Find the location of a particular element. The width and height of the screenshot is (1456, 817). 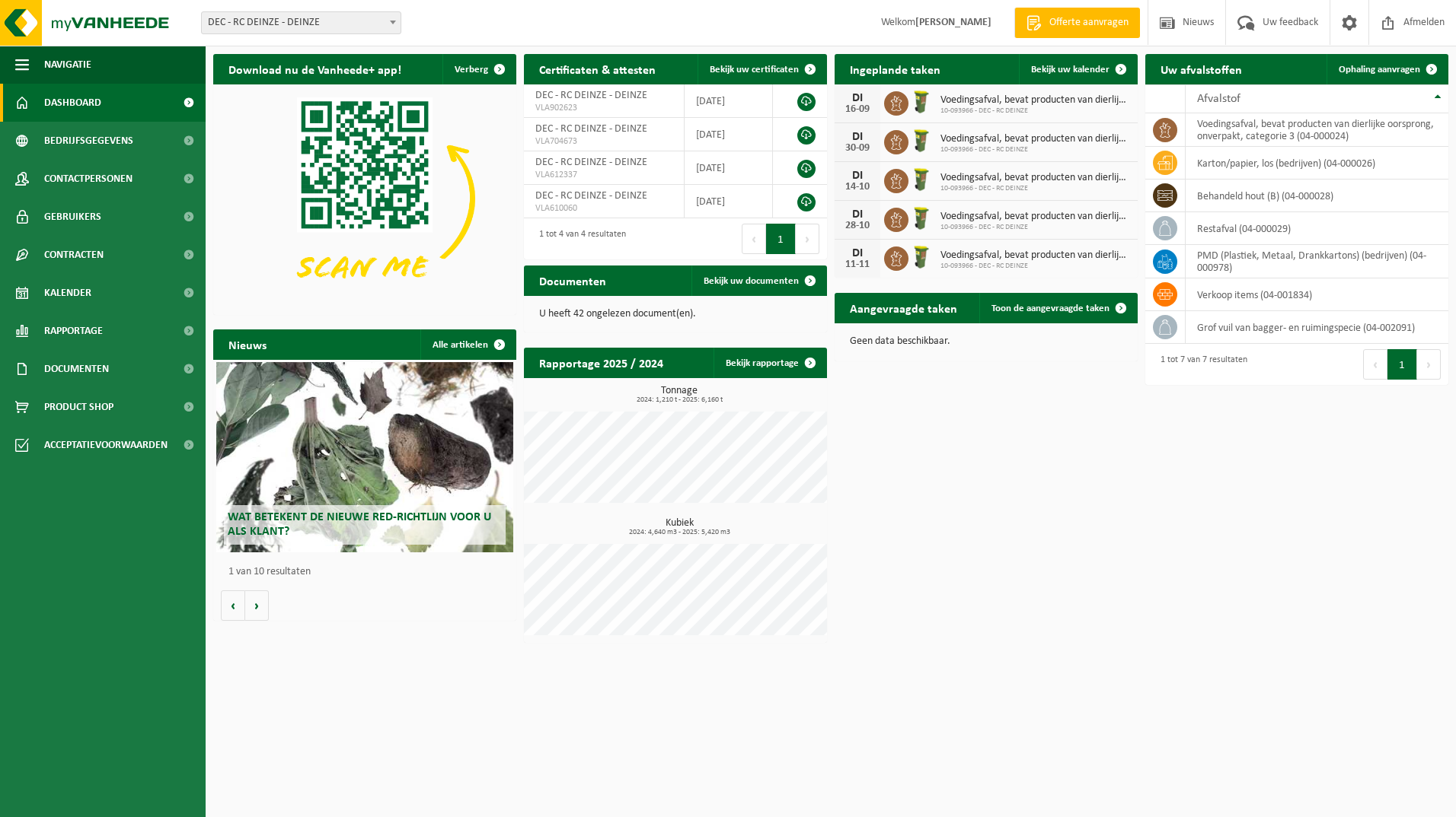

span: Navigatie is located at coordinates (68, 65).